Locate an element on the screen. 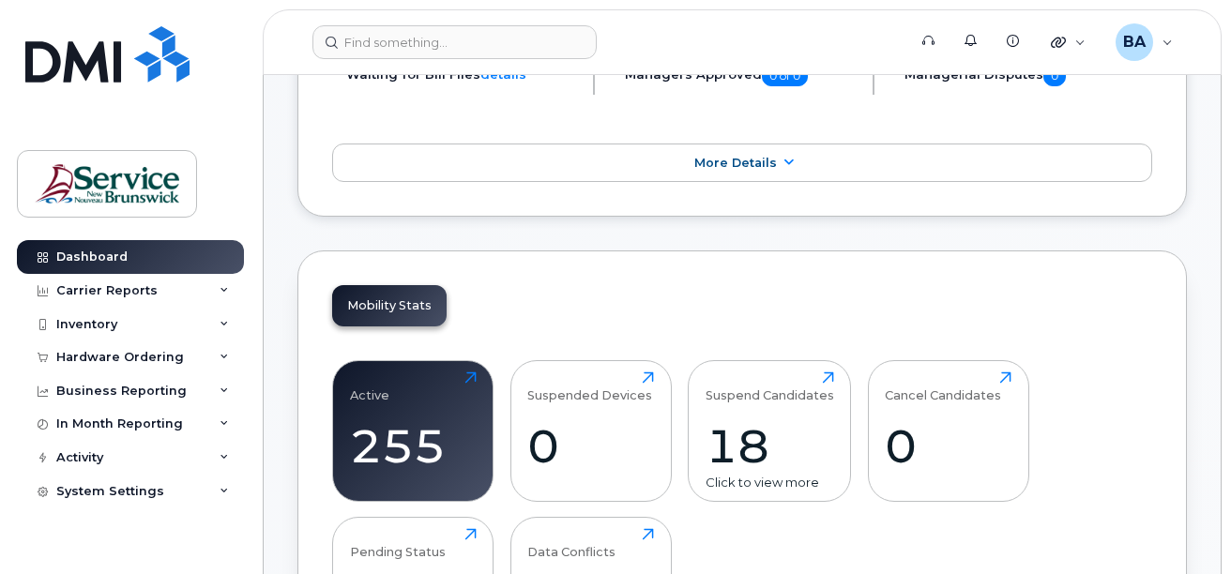  input: Find something... is located at coordinates (454, 42).